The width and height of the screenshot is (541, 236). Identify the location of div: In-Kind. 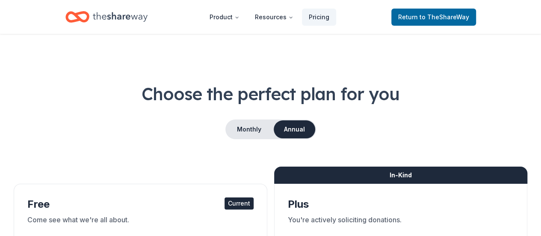
(401, 175).